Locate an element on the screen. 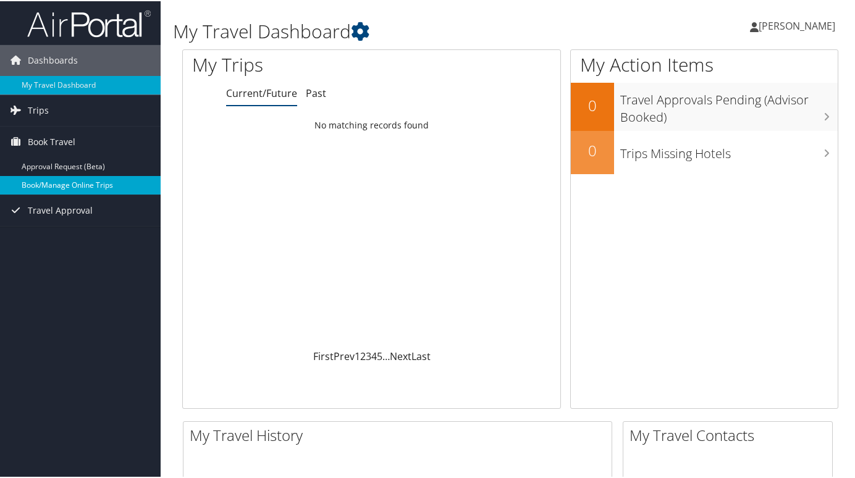 The width and height of the screenshot is (855, 478). a: 0Travel Approvals Pending (Advisor Booked) is located at coordinates (704, 105).